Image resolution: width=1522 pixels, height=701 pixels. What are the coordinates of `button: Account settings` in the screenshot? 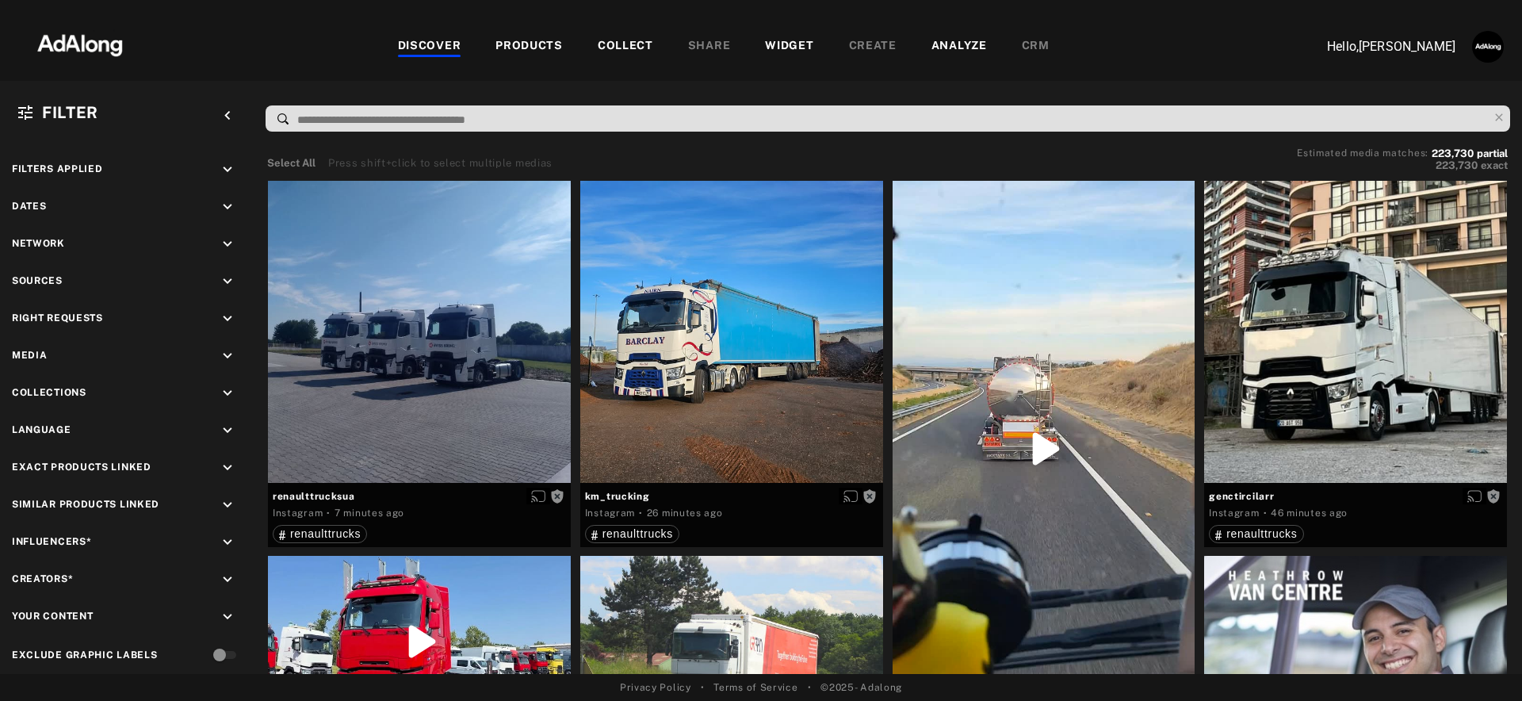 It's located at (1488, 47).